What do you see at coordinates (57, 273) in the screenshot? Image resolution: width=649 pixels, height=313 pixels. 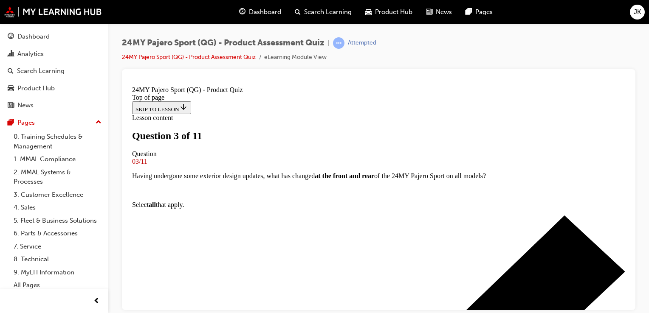 I see `a: 9. MyLH Information` at bounding box center [57, 273].